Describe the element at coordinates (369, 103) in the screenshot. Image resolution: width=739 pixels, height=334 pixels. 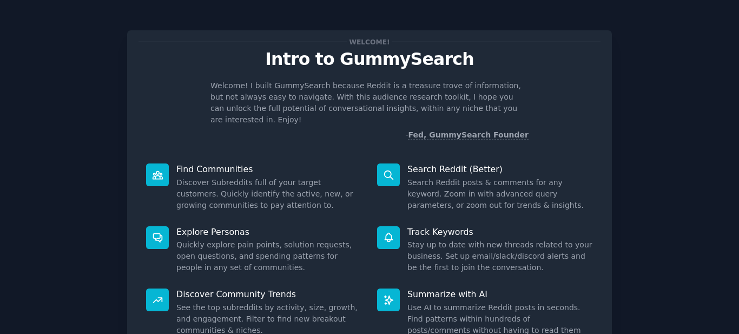
I see `p: Welcome! I built GummySearch because Reddit is a treasure trove of information, but not always ea...` at that location.